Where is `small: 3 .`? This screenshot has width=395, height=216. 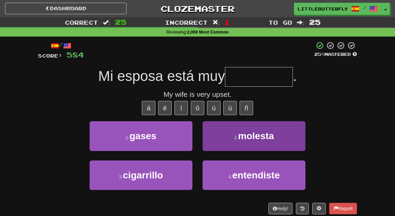
small: 3 . is located at coordinates (121, 177).